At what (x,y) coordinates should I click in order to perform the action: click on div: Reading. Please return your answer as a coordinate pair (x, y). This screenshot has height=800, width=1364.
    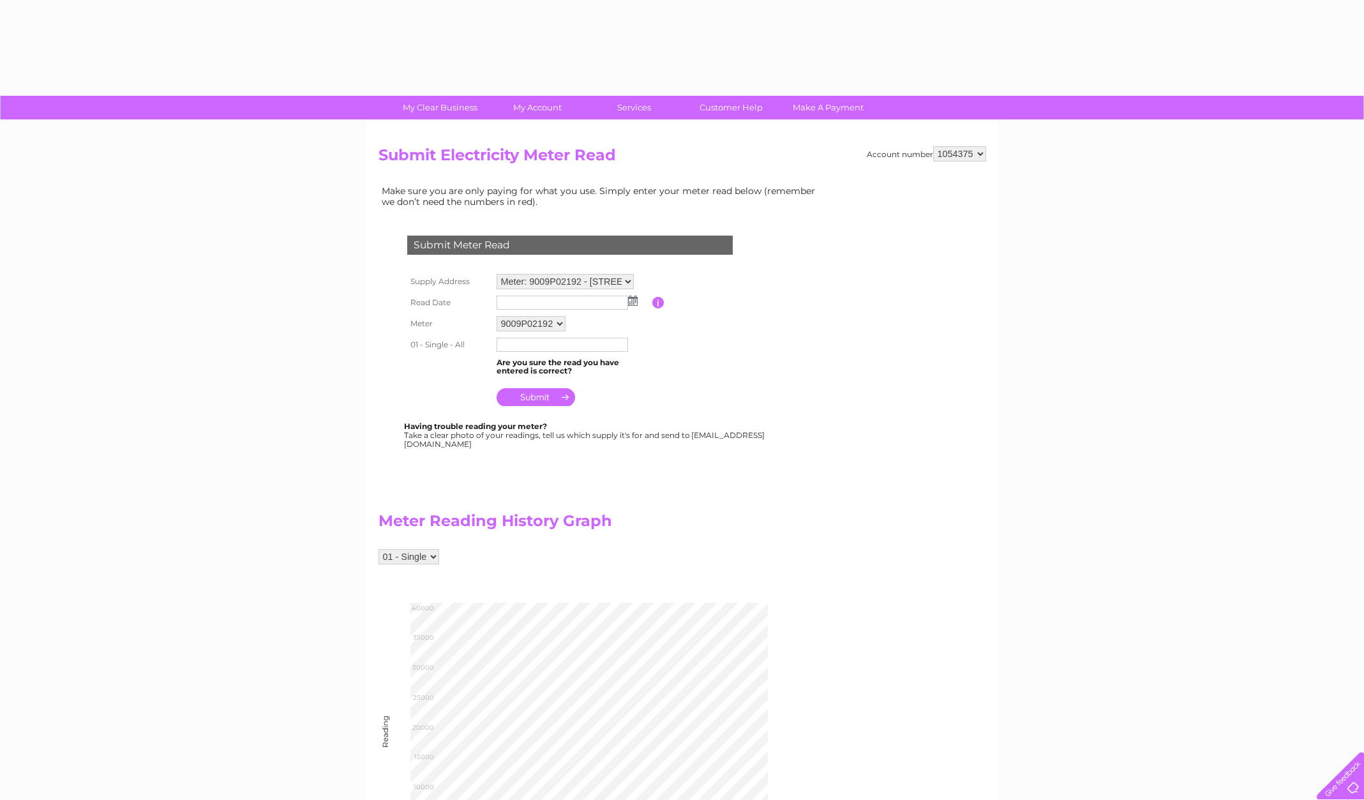
    Looking at the image, I should click on (385, 741).